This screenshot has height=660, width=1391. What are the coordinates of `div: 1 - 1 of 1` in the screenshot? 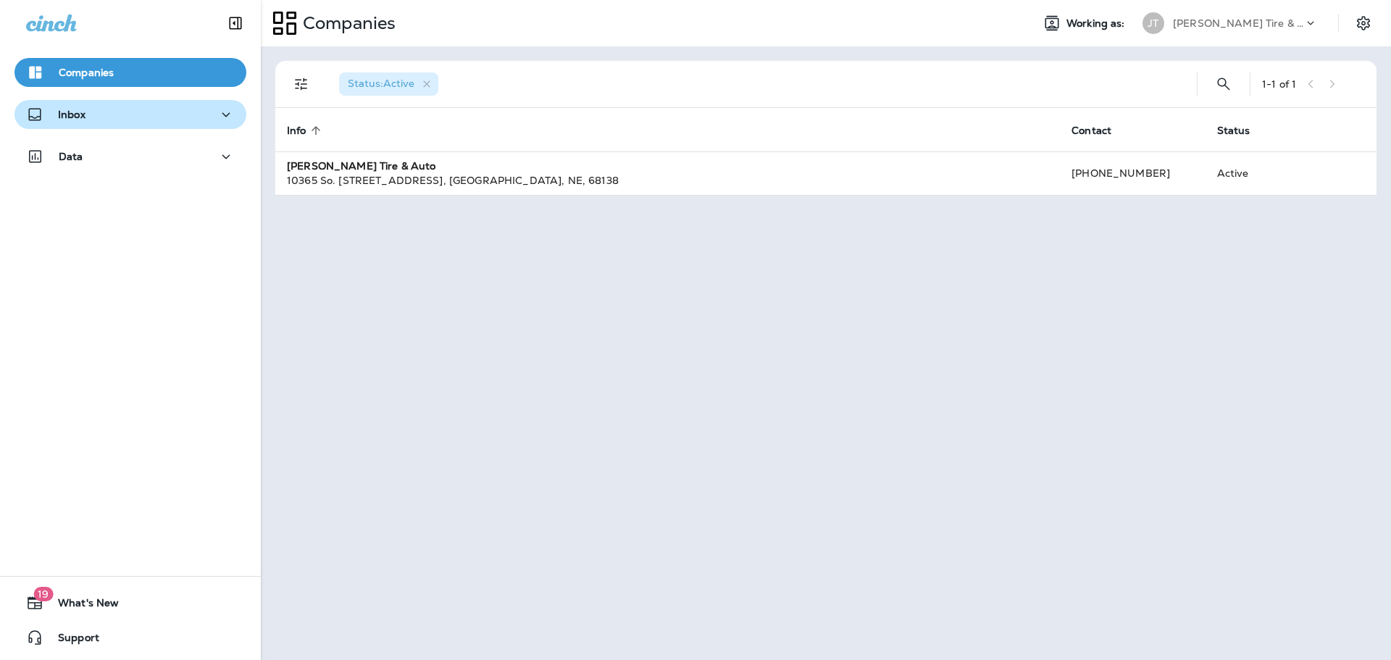 It's located at (1279, 84).